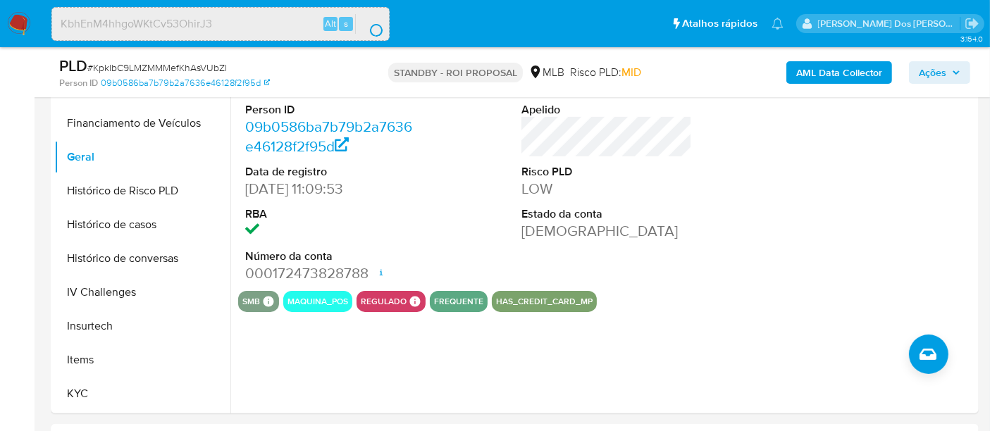 Image resolution: width=990 pixels, height=431 pixels. I want to click on span: MID, so click(631, 72).